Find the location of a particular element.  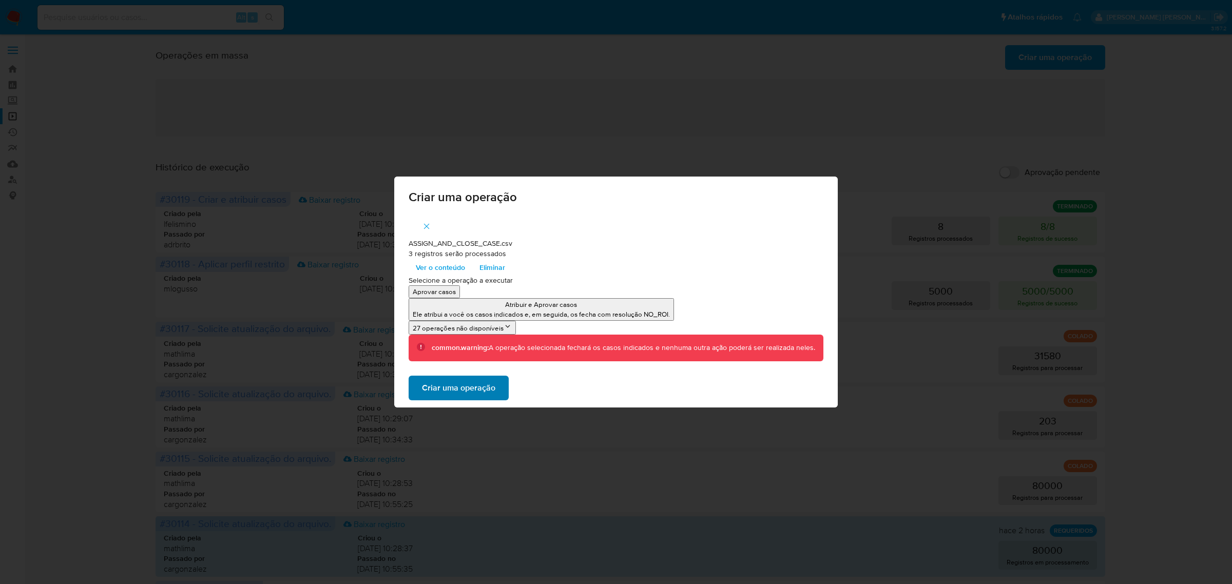

p: ASSIGN_AND_CLOSE_CASE.csv is located at coordinates (616, 244).